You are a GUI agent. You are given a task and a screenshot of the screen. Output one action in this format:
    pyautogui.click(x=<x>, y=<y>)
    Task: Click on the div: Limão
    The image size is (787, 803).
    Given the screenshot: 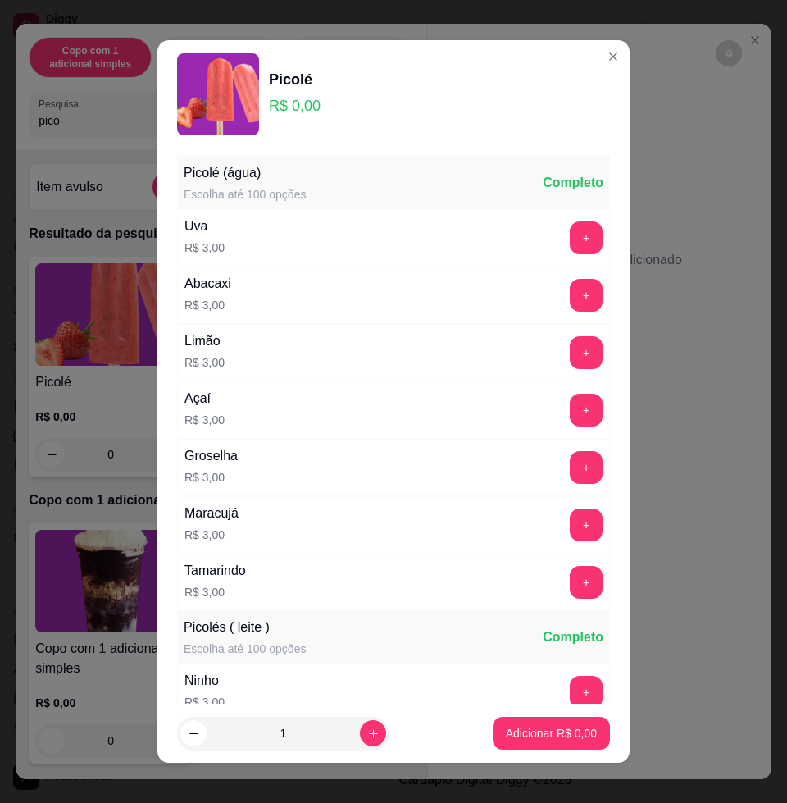 What is the action you would take?
    pyautogui.click(x=204, y=341)
    